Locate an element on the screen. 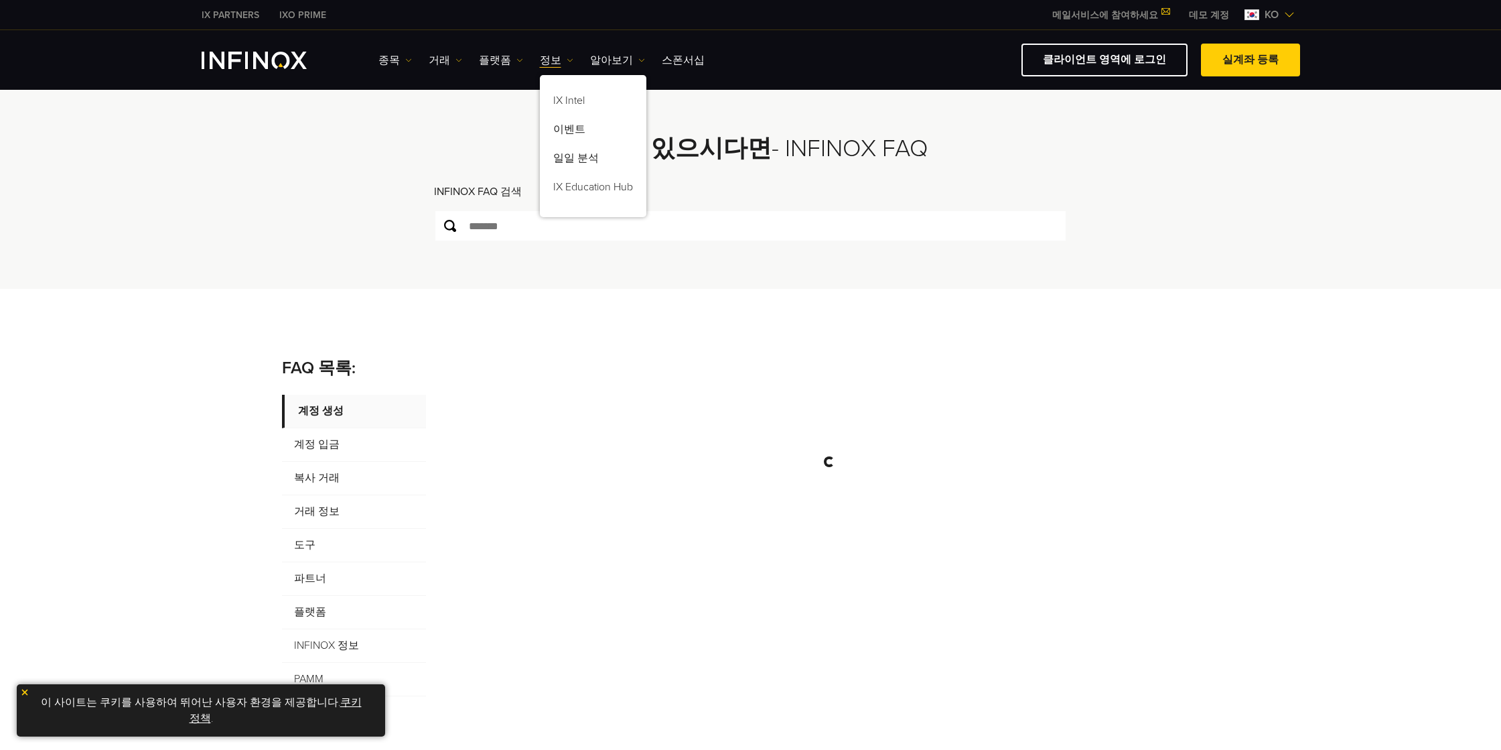  div: INFINOX FAQ 검색 is located at coordinates (750, 196).